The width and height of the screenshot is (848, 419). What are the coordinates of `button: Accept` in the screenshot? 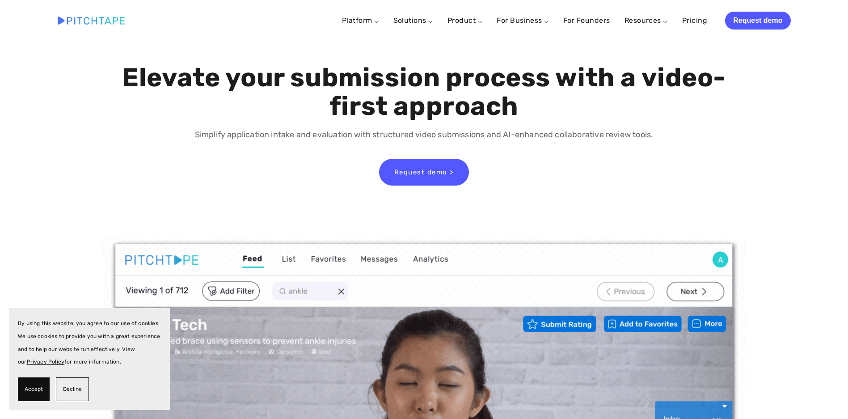 It's located at (34, 389).